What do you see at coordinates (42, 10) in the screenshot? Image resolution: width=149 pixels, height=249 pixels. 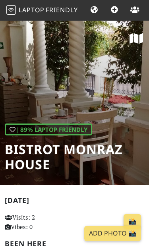 I see `a: LaptopFriendly LaptopFriendly` at bounding box center [42, 10].